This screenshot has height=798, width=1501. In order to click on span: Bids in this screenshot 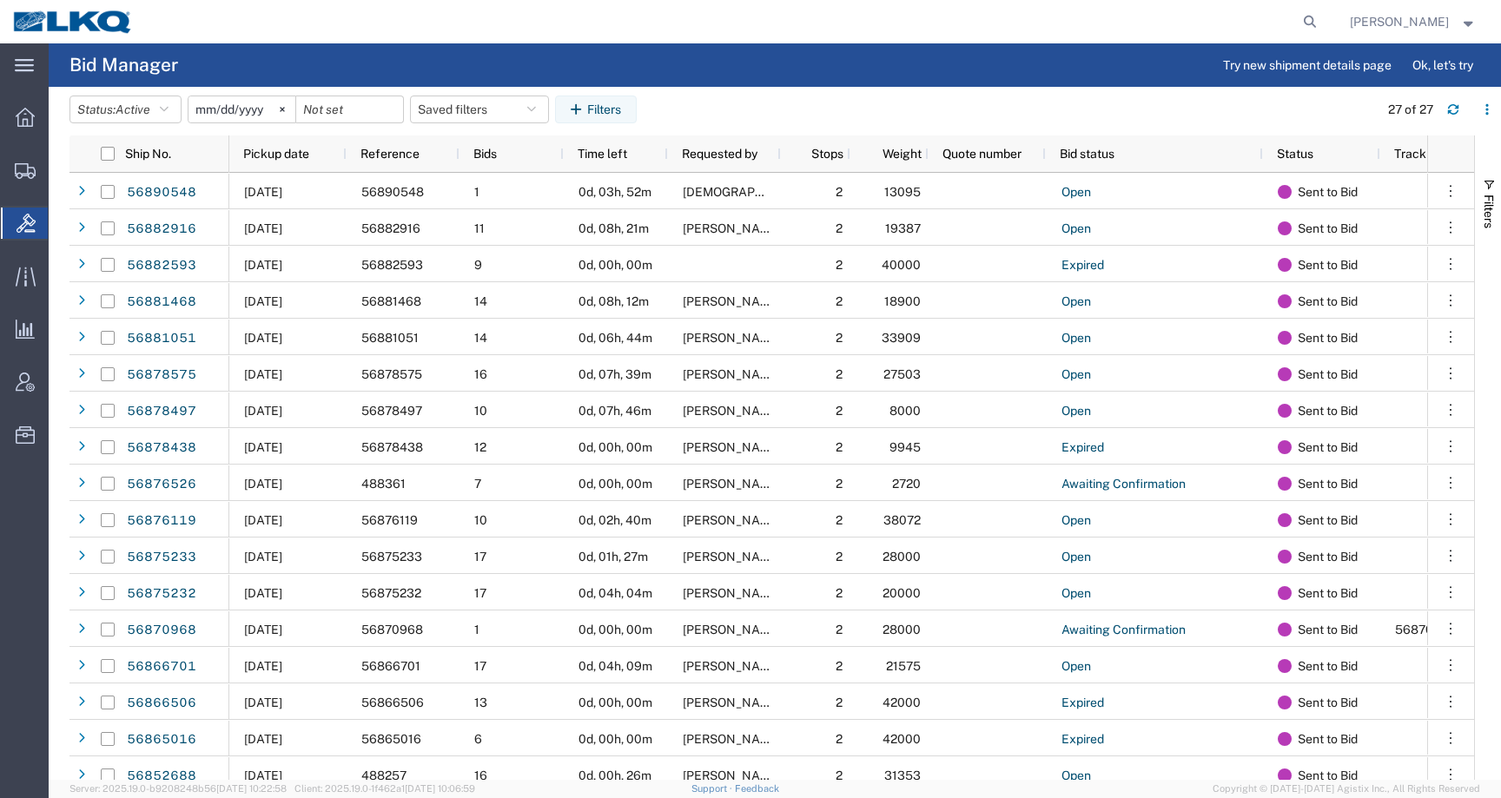, I will do `click(485, 154)`.